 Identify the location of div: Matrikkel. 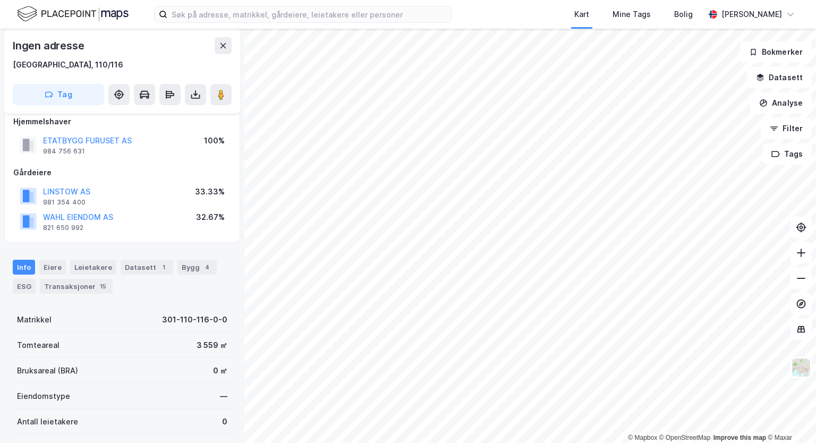
(34, 320).